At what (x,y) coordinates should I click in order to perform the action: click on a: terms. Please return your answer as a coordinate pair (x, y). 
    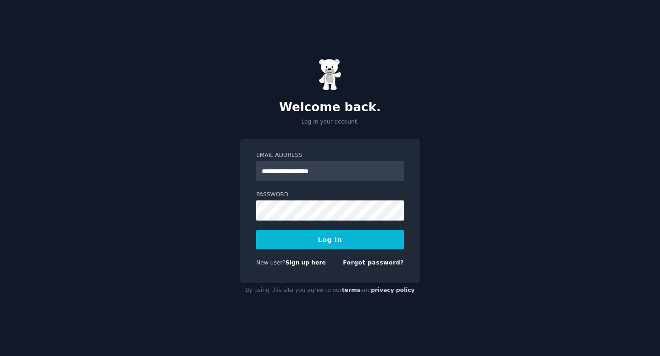
    Looking at the image, I should click on (351, 290).